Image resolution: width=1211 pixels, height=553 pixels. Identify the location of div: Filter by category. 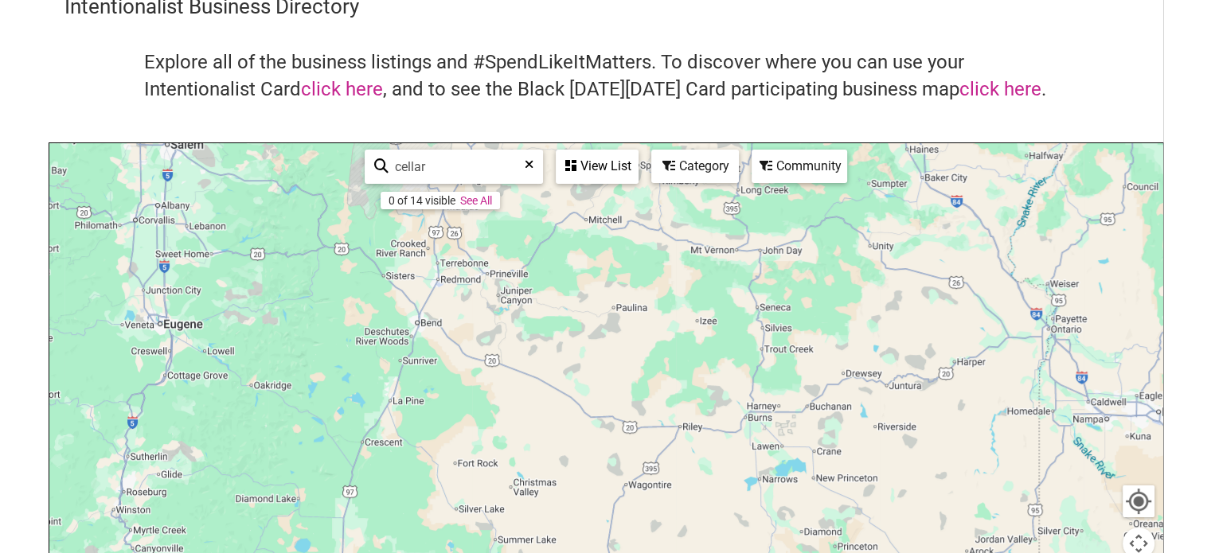
(695, 166).